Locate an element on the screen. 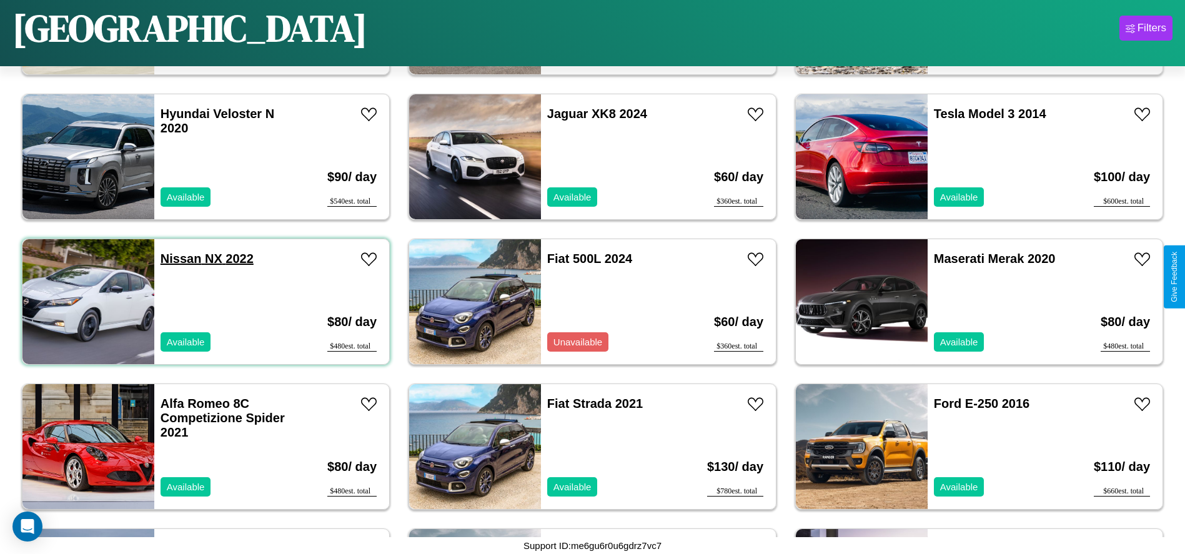 The width and height of the screenshot is (1185, 554). div: Filters is located at coordinates (1152, 28).